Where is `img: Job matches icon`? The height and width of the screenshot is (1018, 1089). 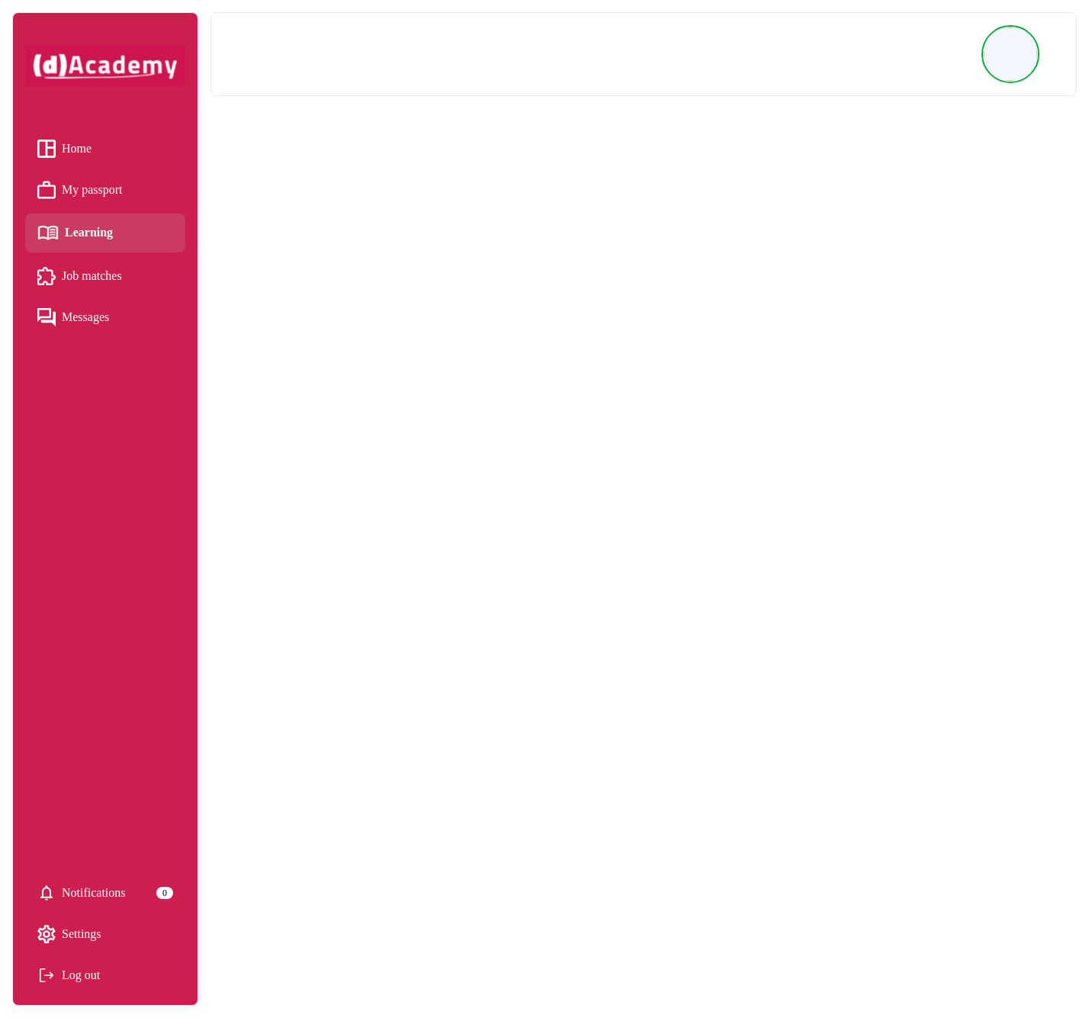 img: Job matches icon is located at coordinates (47, 276).